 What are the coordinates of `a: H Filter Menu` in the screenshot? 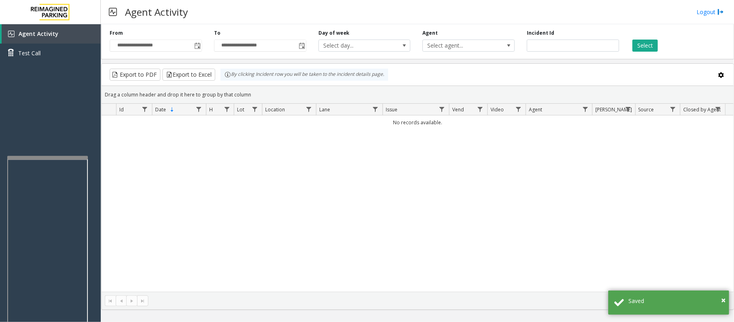 It's located at (227, 109).